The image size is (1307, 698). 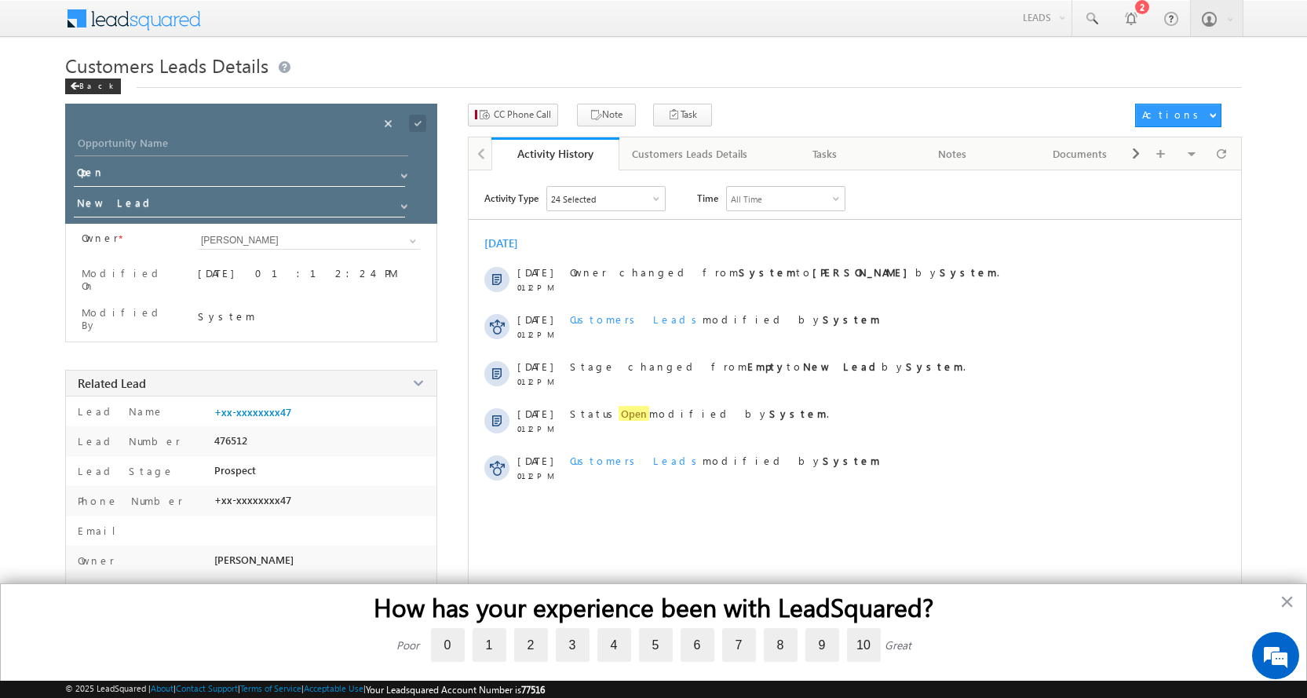 I want to click on span: Related Lead, so click(x=111, y=383).